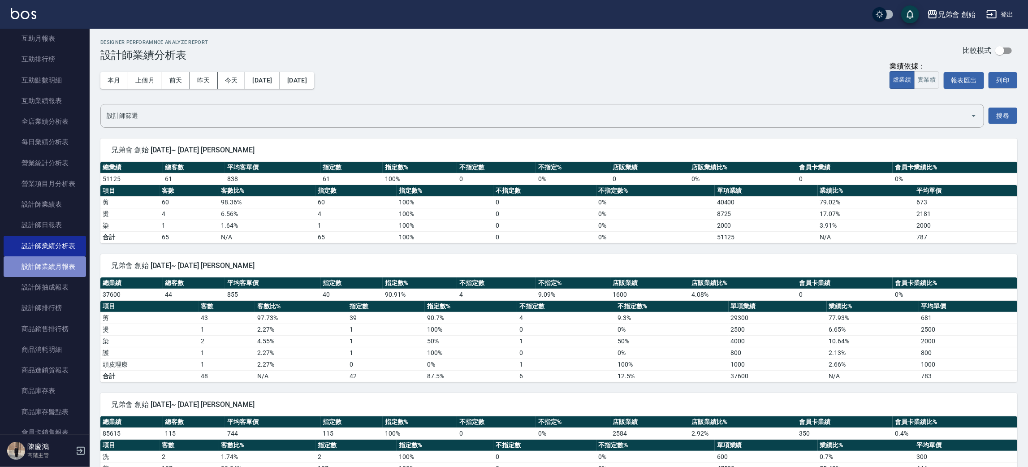 The height and width of the screenshot is (467, 1028). What do you see at coordinates (45, 204) in the screenshot?
I see `a: 設計師業績表` at bounding box center [45, 204].